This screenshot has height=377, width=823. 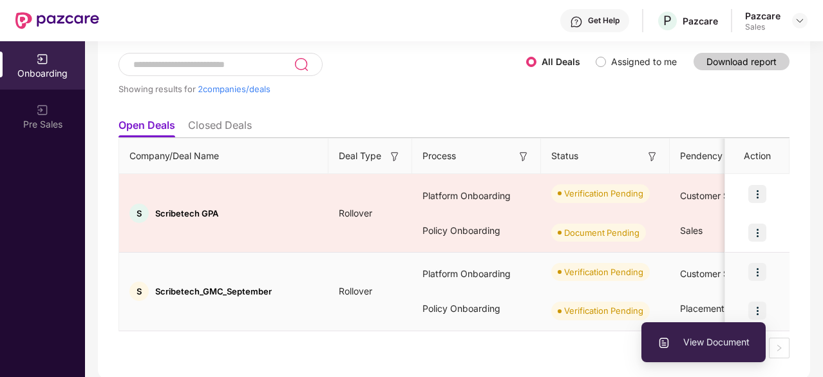 I want to click on th: Action, so click(x=757, y=156).